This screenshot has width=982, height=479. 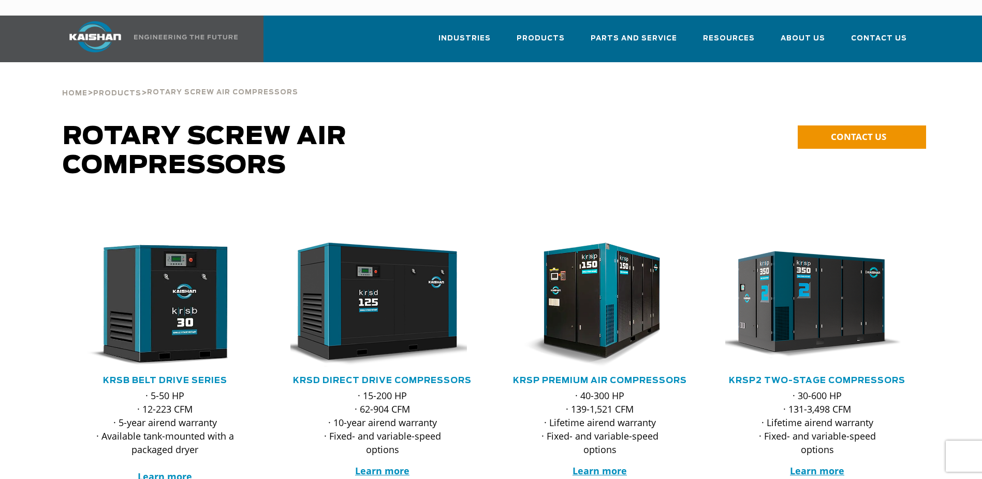 What do you see at coordinates (95, 37) in the screenshot?
I see `img: kaishan logo` at bounding box center [95, 37].